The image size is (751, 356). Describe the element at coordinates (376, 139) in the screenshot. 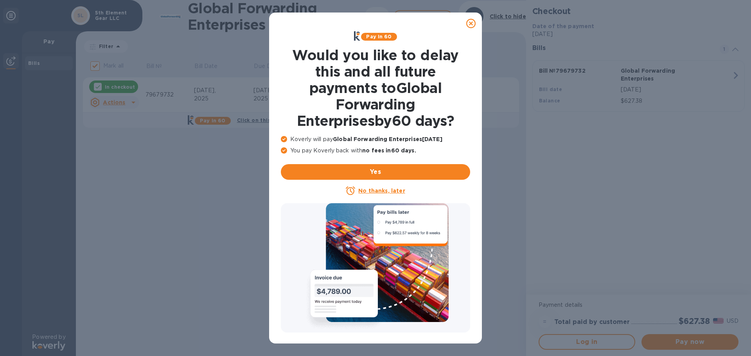

I see `p: Koverly will pay` at that location.